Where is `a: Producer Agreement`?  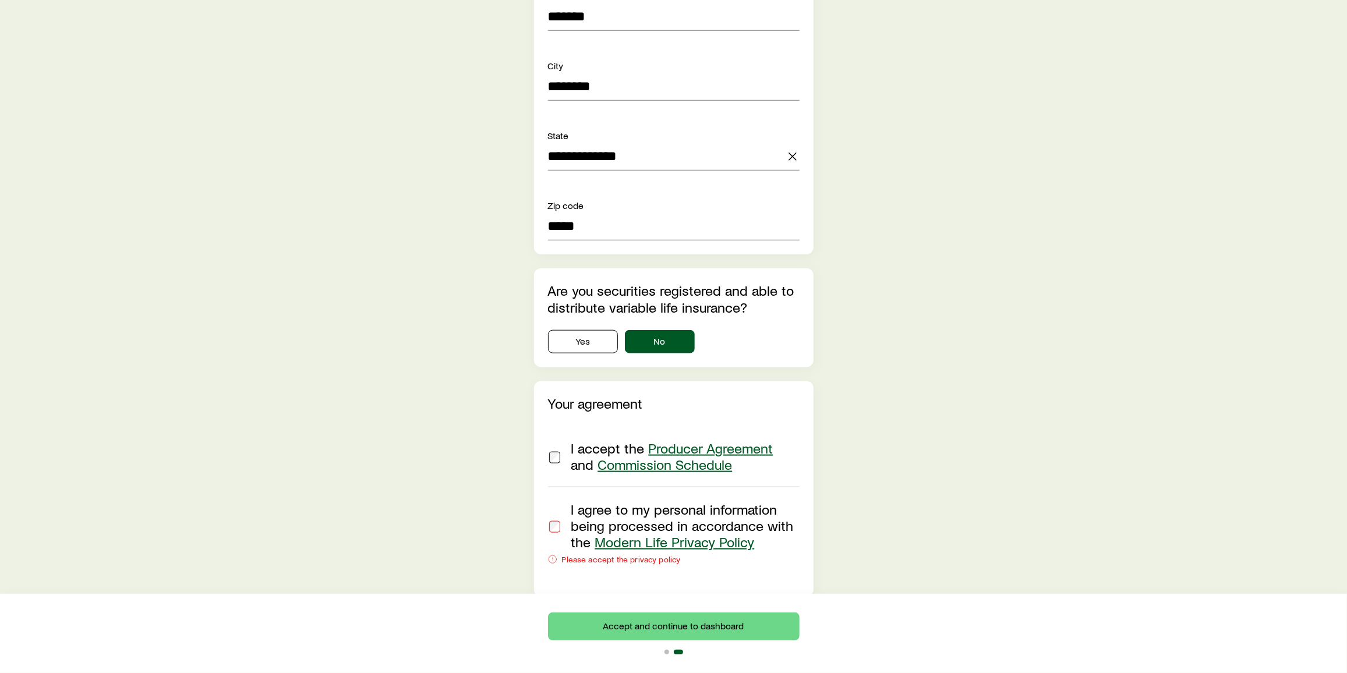 a: Producer Agreement is located at coordinates (711, 448).